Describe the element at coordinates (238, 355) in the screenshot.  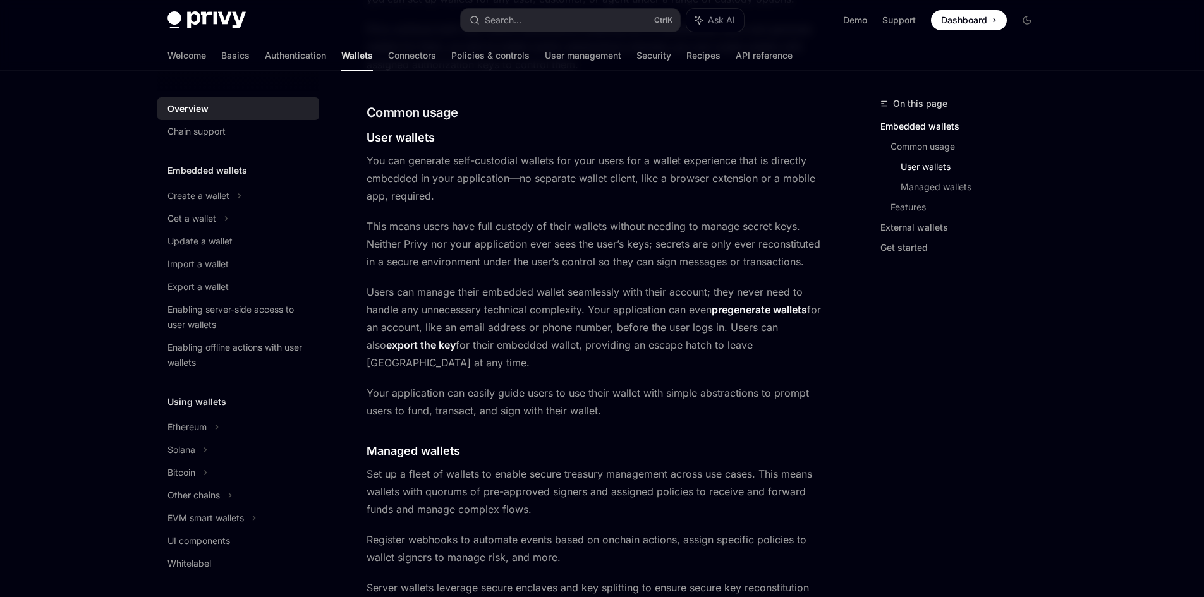
I see `a: Enabling offline actions with user wallets` at that location.